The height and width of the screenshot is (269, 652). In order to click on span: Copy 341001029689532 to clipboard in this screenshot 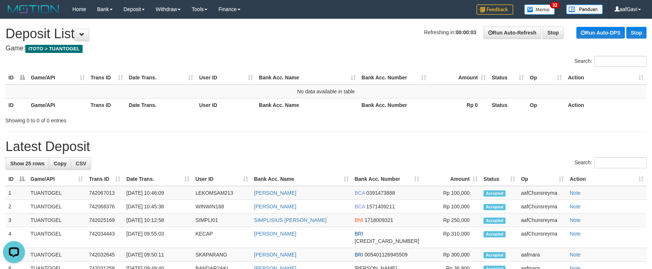, I will do `click(387, 241)`.